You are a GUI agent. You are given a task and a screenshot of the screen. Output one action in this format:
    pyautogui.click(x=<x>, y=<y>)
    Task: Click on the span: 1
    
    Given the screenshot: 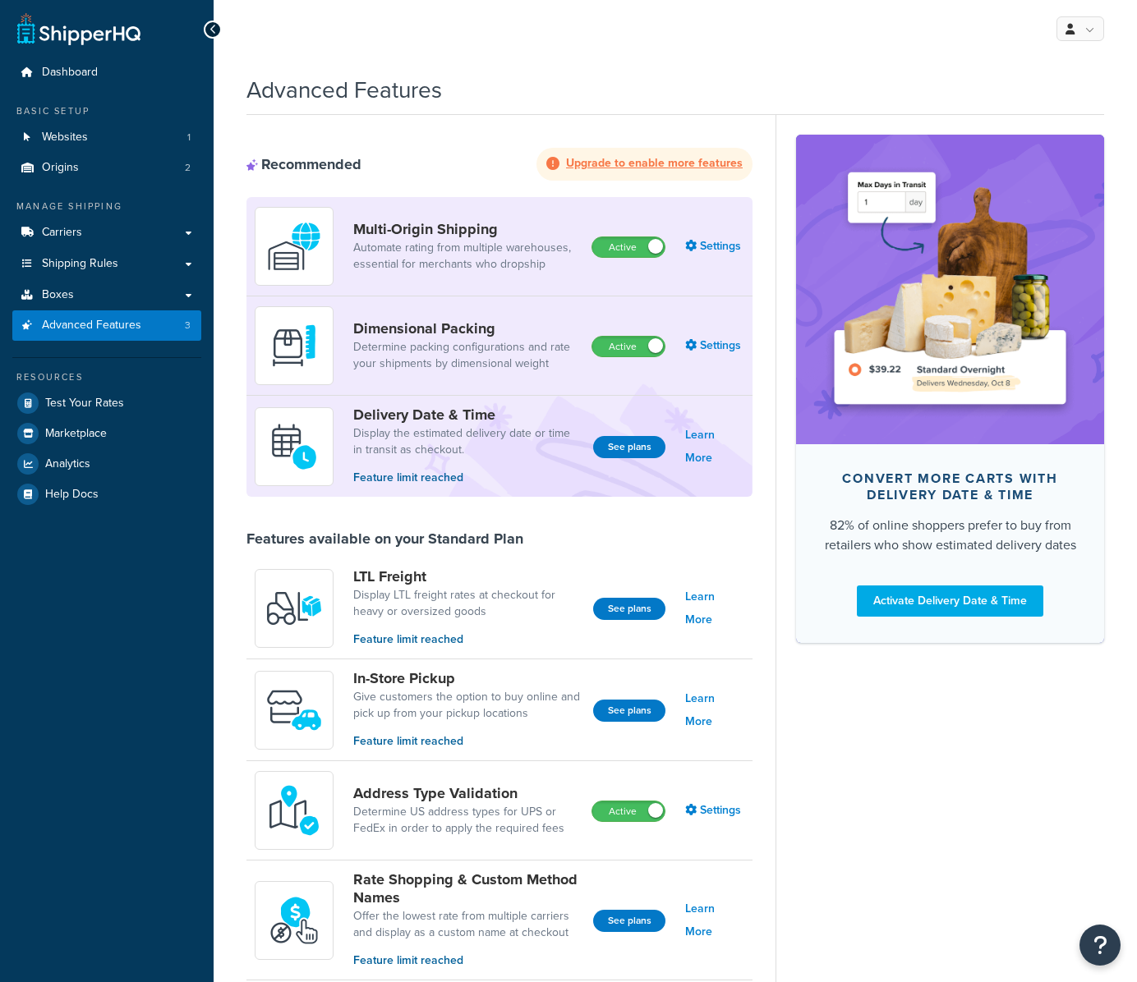 What is the action you would take?
    pyautogui.click(x=189, y=137)
    